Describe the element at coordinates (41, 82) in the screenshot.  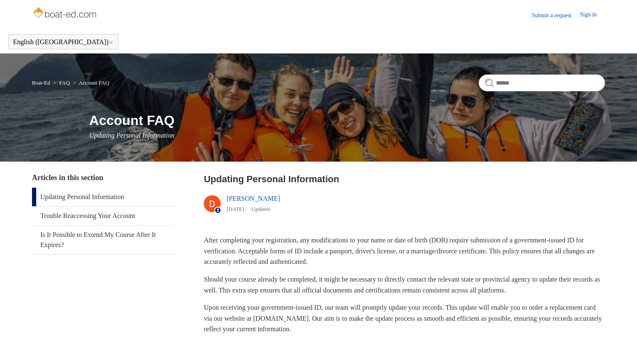
I see `a: Boat-Ed` at that location.